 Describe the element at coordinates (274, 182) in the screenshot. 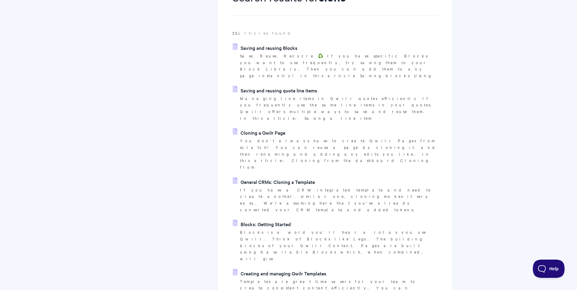

I see `a: General CRMs: Cloning a Template` at that location.